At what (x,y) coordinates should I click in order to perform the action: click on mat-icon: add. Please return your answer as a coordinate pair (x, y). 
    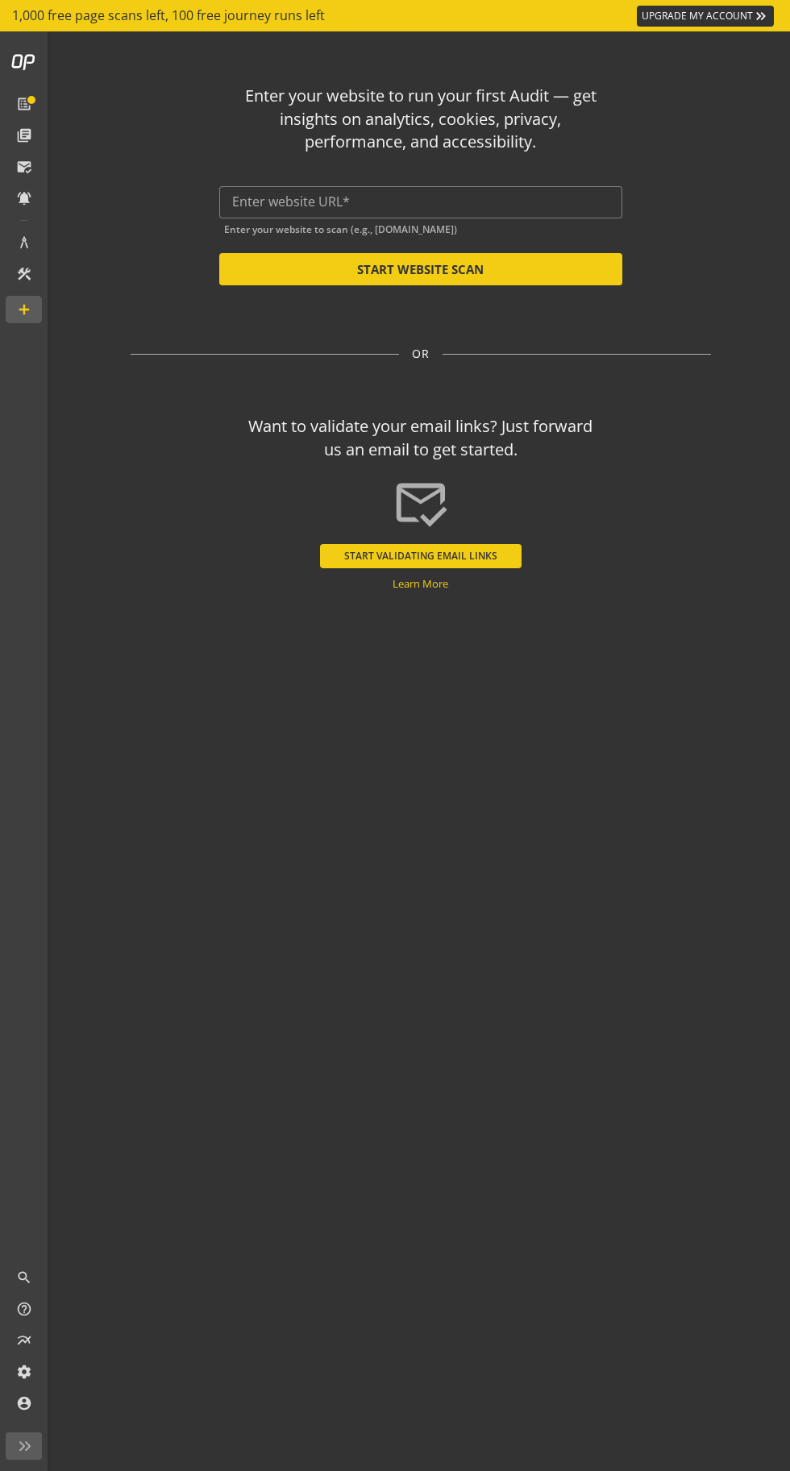
    Looking at the image, I should click on (24, 310).